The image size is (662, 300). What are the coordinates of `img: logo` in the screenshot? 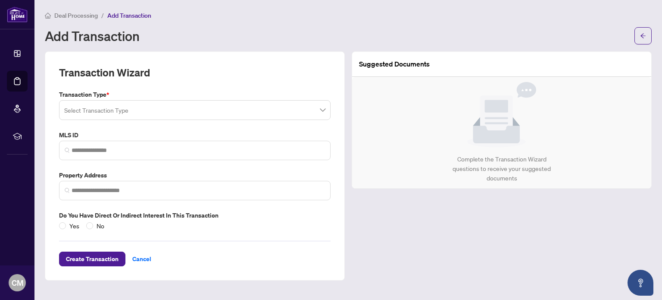 It's located at (17, 14).